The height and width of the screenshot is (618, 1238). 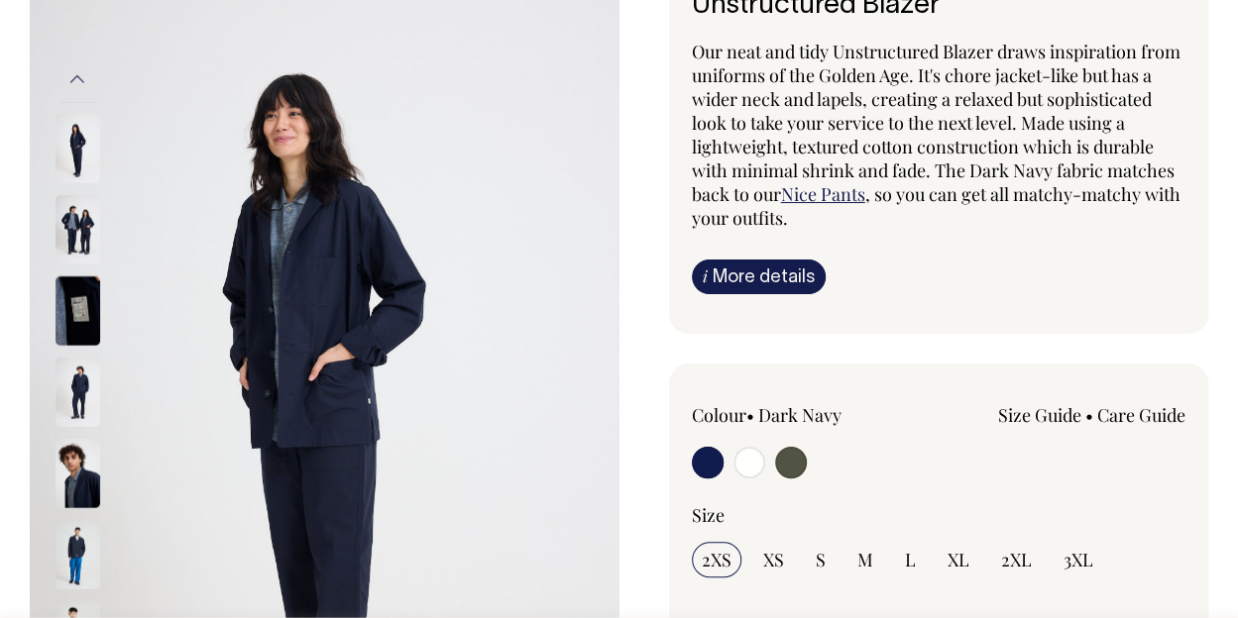 I want to click on span: 2XL, so click(x=1016, y=560).